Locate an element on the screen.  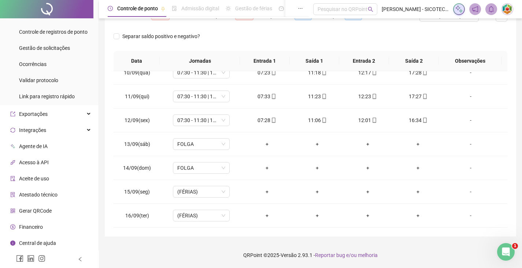
a: Abra na central de ajuda is located at coordinates (126, 219).